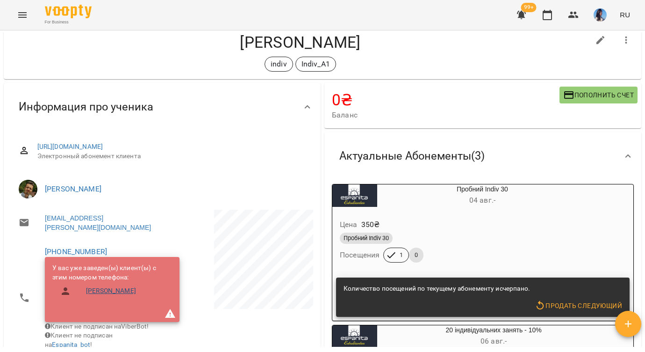 The width and height of the screenshot is (645, 352). I want to click on button: Продать следующий, so click(578, 305).